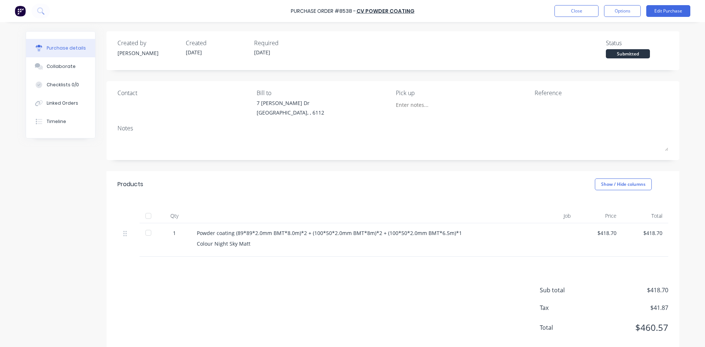 This screenshot has height=347, width=705. Describe the element at coordinates (385, 11) in the screenshot. I see `a: CV Powder coating` at that location.